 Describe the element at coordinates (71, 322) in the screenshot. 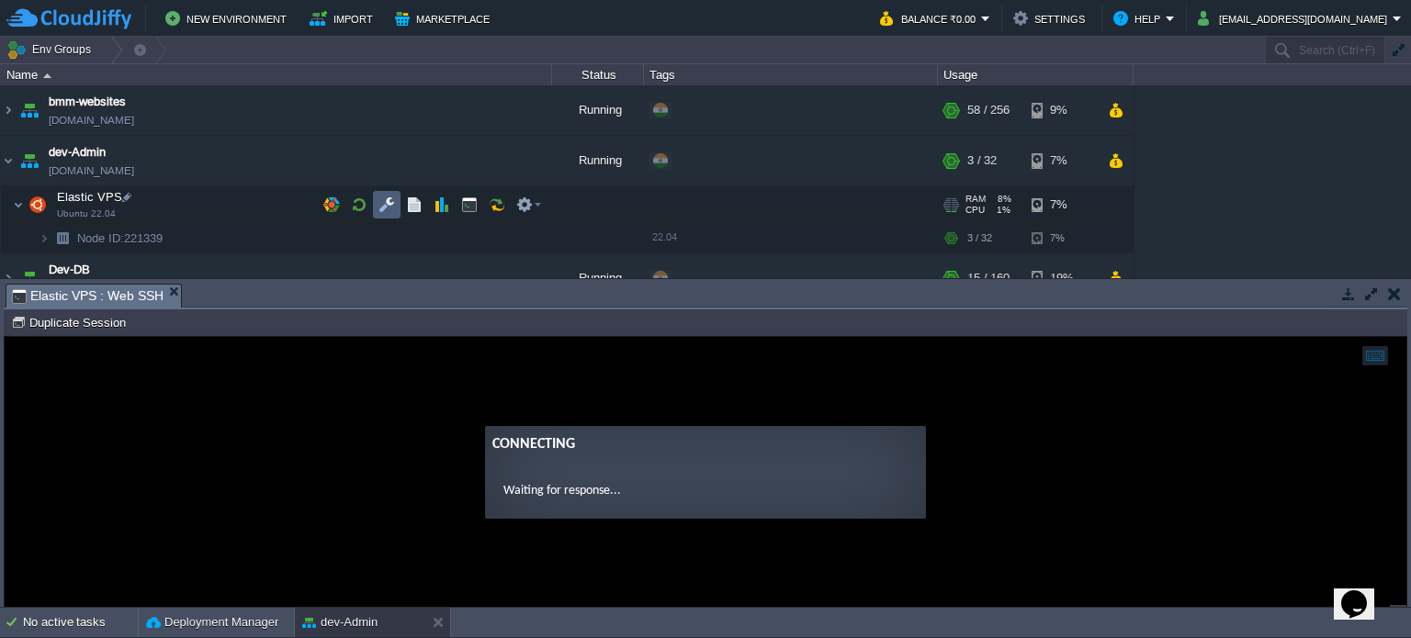

I see `button: Duplicate Session` at that location.